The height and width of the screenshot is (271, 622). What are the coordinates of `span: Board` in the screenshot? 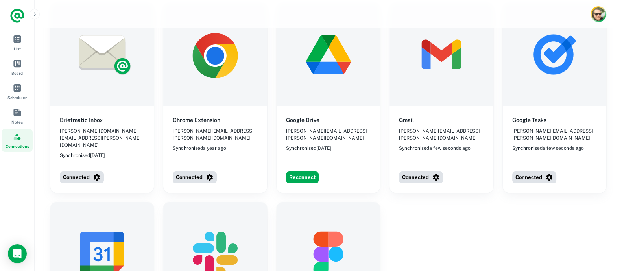 It's located at (17, 73).